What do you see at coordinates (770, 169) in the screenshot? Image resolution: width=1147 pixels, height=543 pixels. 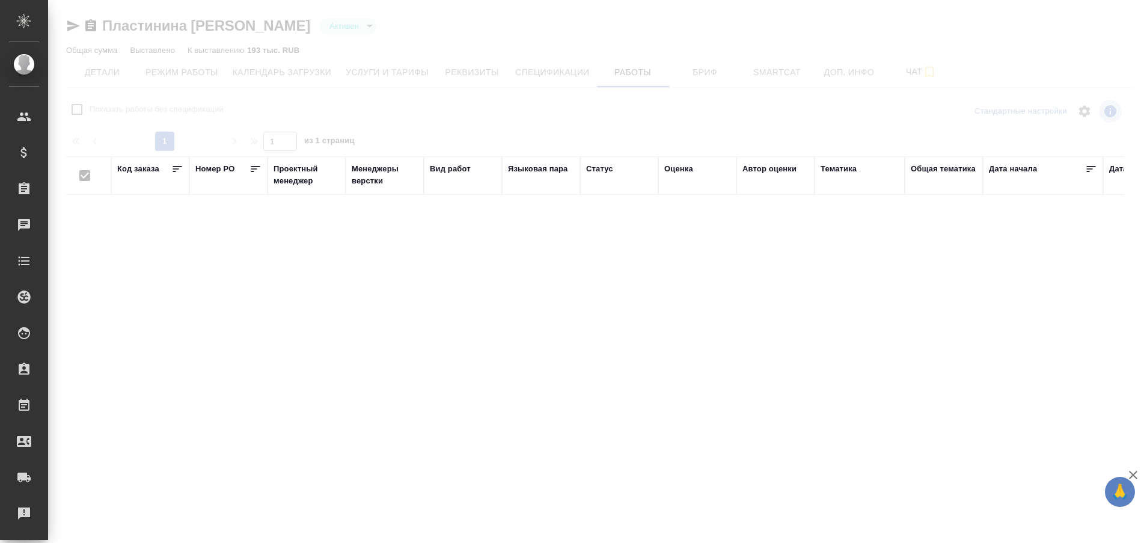 I see `div: Автор оценки` at bounding box center [770, 169].